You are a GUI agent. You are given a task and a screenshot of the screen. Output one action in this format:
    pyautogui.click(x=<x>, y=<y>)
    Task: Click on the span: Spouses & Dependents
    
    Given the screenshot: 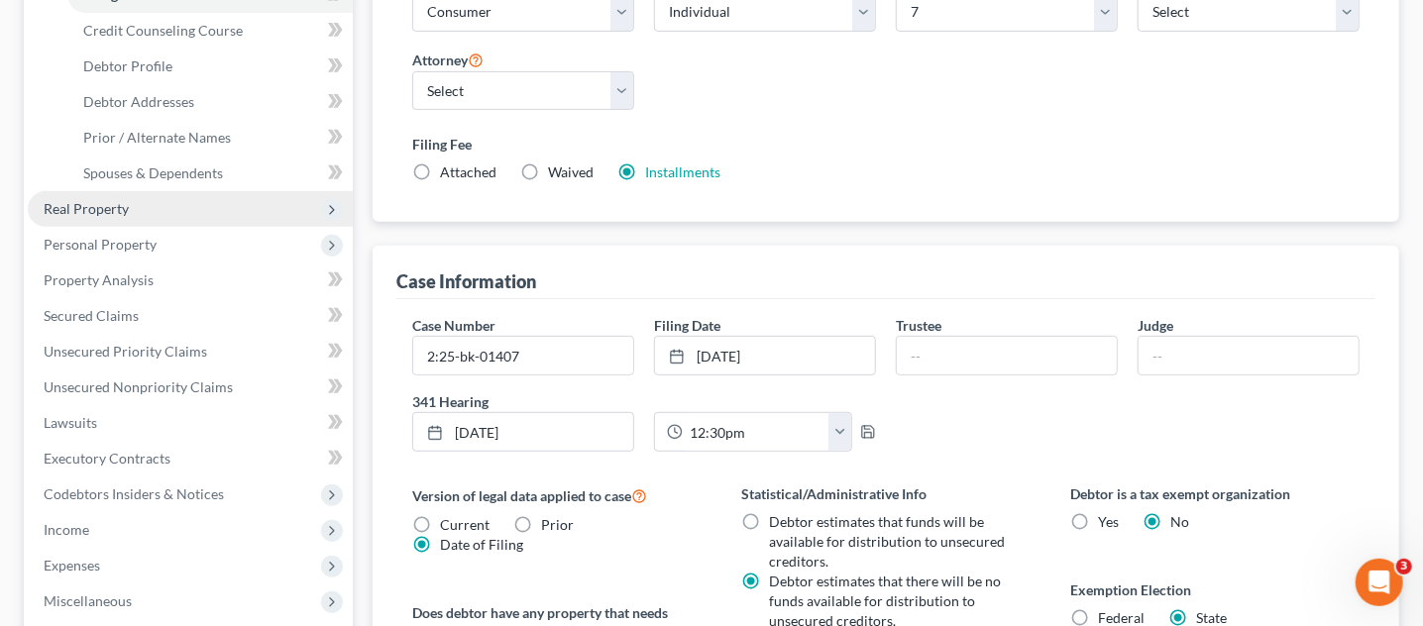 What is the action you would take?
    pyautogui.click(x=153, y=172)
    